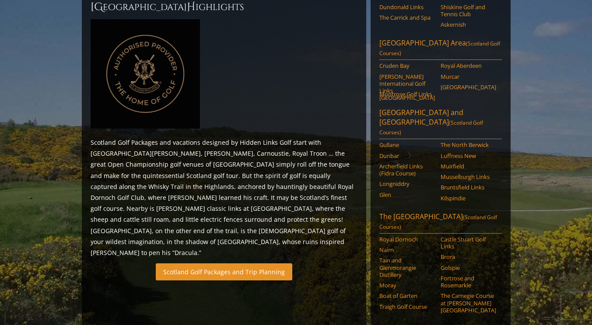  I want to click on a: Royal Dornoch, so click(407, 239).